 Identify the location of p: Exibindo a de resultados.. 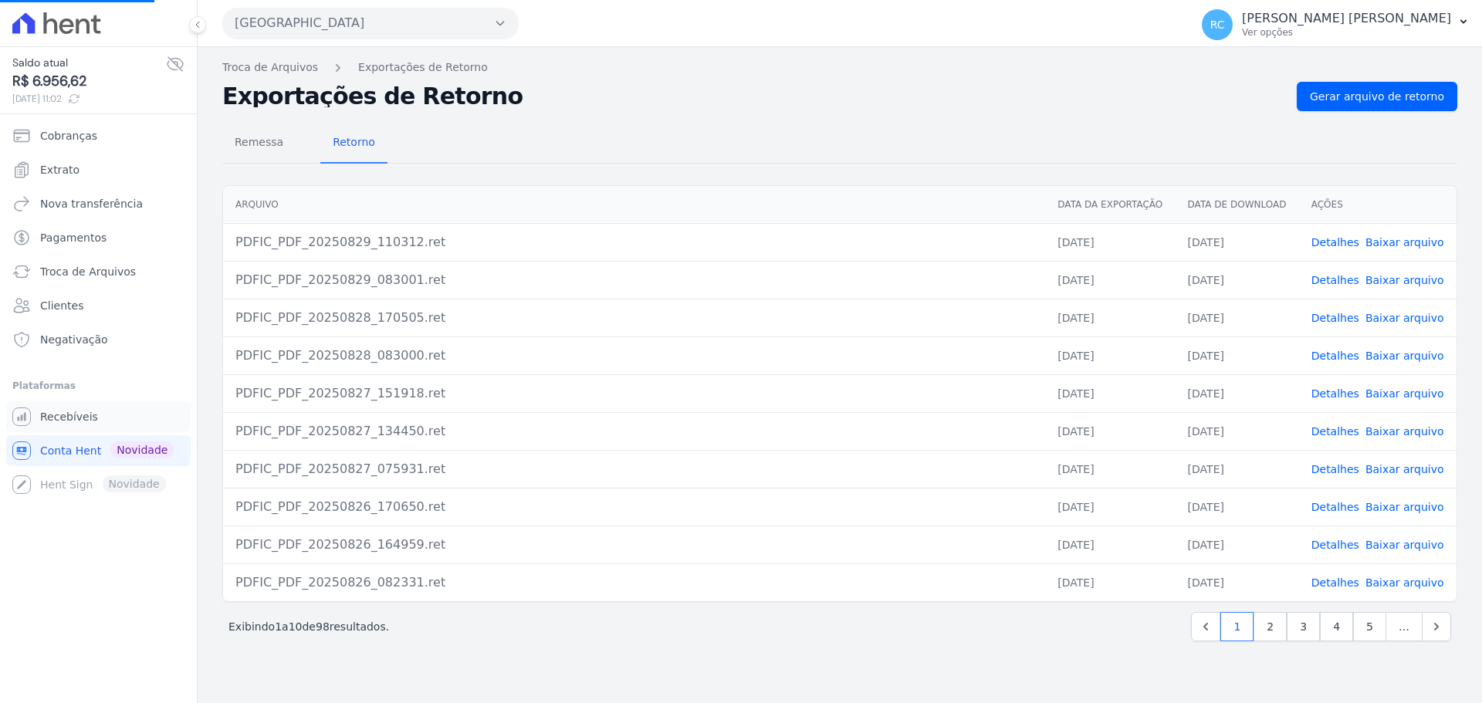
(309, 627).